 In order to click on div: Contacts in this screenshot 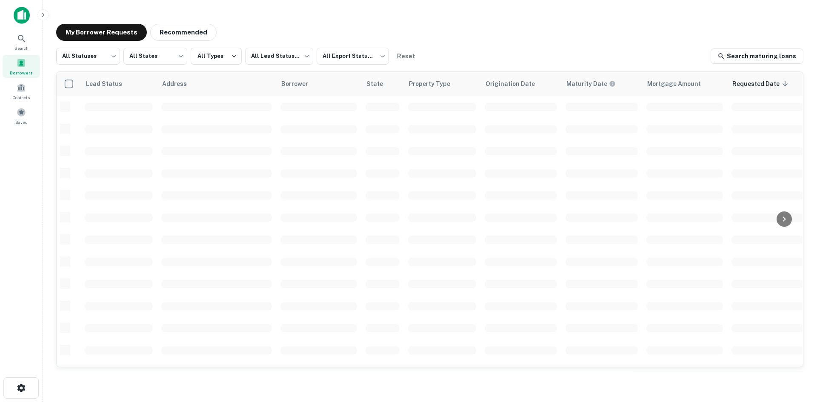, I will do `click(21, 91)`.